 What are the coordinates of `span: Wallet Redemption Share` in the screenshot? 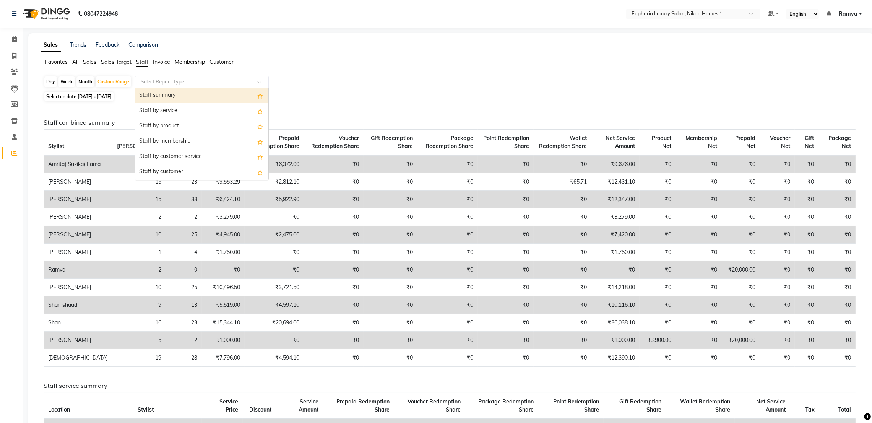 It's located at (705, 405).